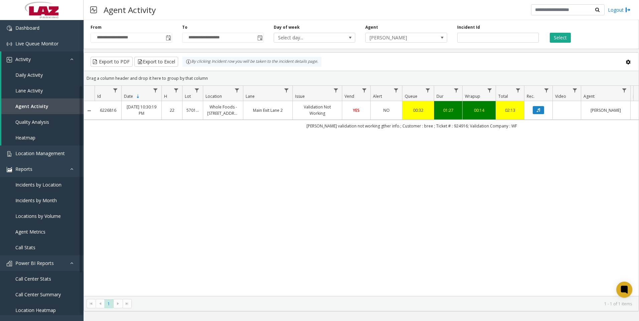 The image size is (639, 321). Describe the element at coordinates (32, 106) in the screenshot. I see `span: Agent Activity` at that location.